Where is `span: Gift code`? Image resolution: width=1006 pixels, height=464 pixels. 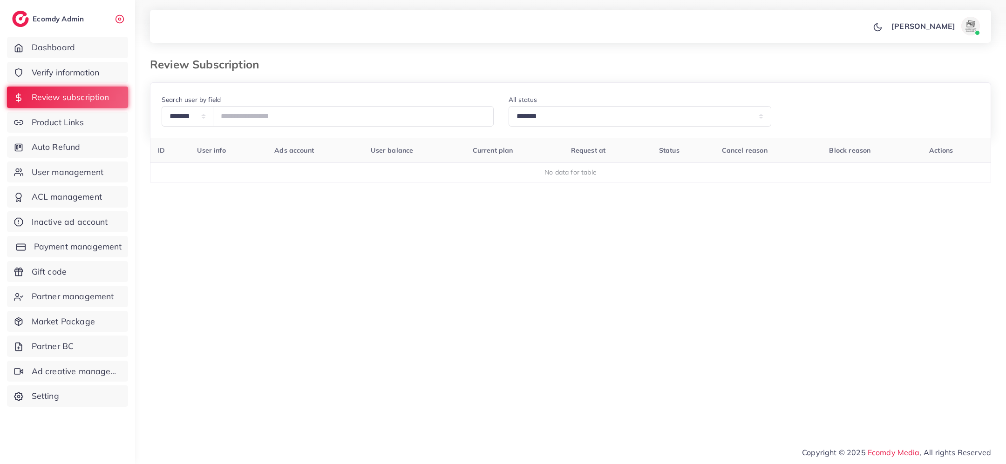
span: Gift code is located at coordinates (49, 272).